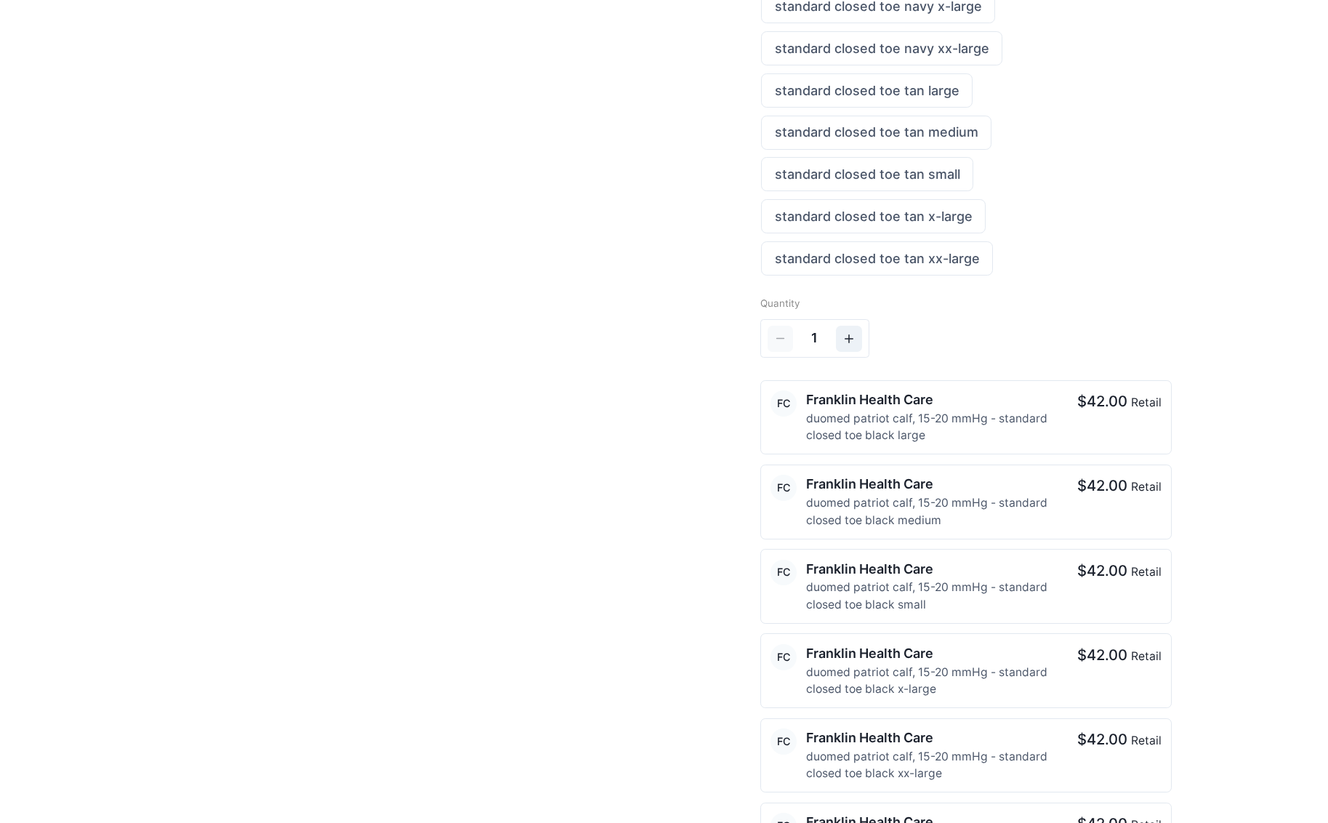 The image size is (1328, 823). Describe the element at coordinates (867, 174) in the screenshot. I see `a: standard closed toe tan small` at that location.